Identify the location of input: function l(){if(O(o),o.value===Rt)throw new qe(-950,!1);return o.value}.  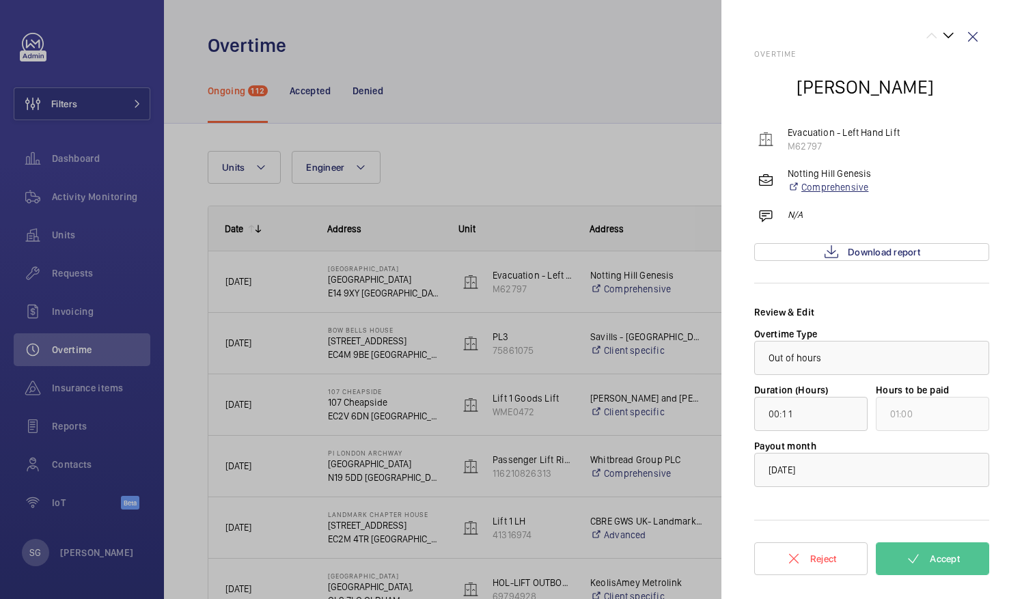
(811, 414).